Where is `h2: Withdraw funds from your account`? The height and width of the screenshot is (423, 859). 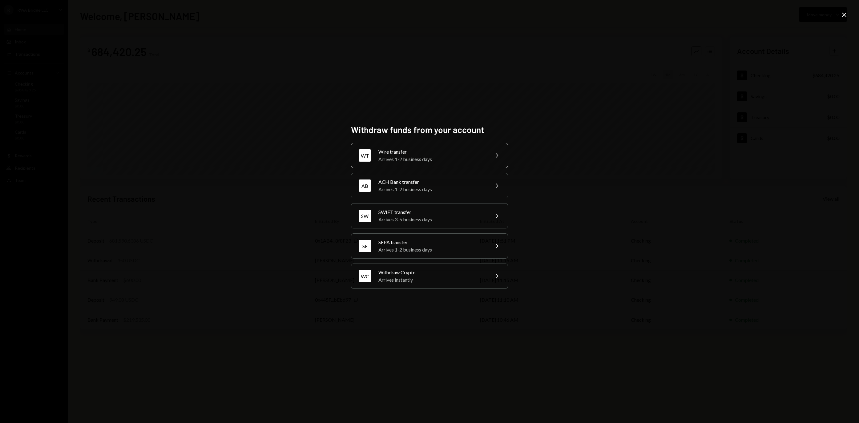 h2: Withdraw funds from your account is located at coordinates (430, 130).